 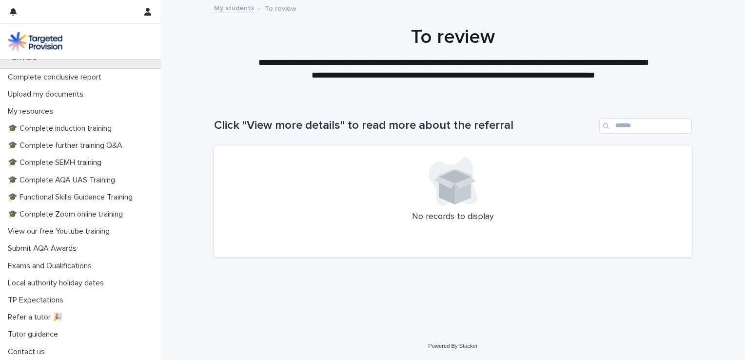 I want to click on p: No records to display, so click(x=453, y=217).